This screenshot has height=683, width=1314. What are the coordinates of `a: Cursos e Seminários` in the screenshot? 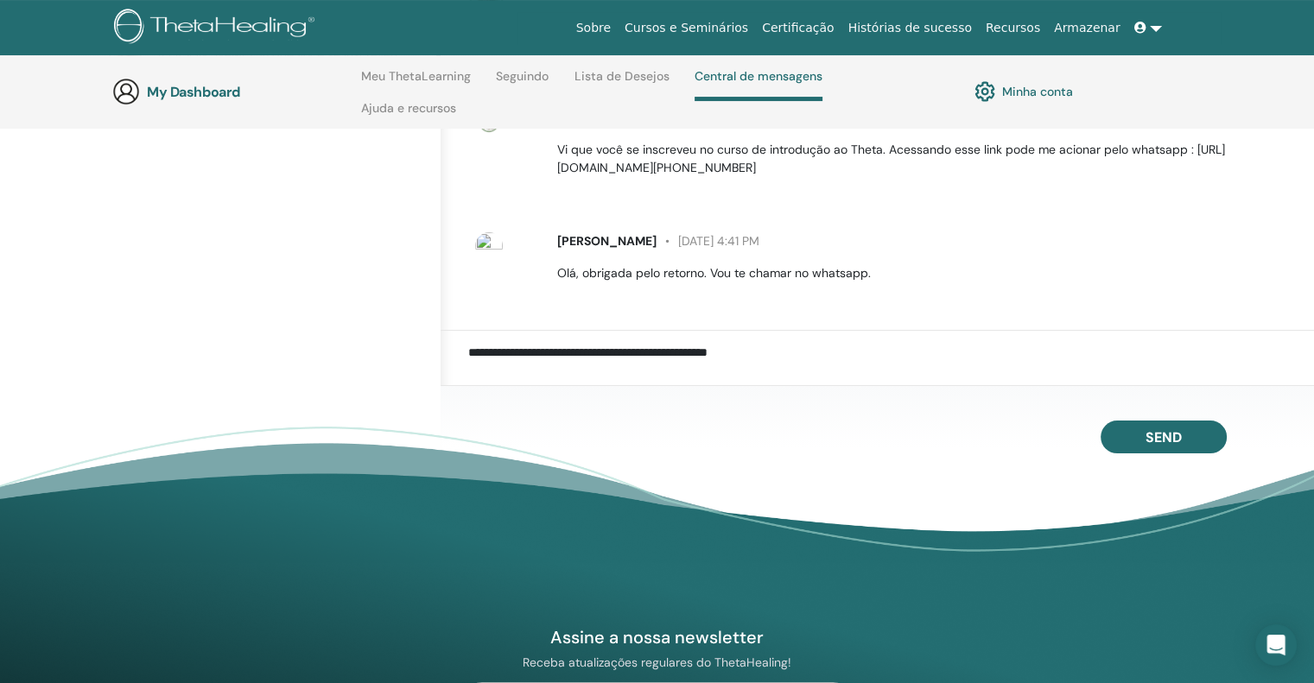 It's located at (686, 28).